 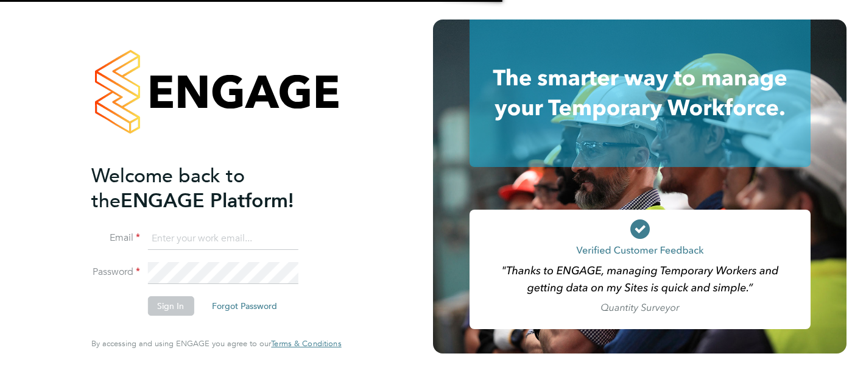 What do you see at coordinates (171, 306) in the screenshot?
I see `button: Sign In` at bounding box center [171, 306].